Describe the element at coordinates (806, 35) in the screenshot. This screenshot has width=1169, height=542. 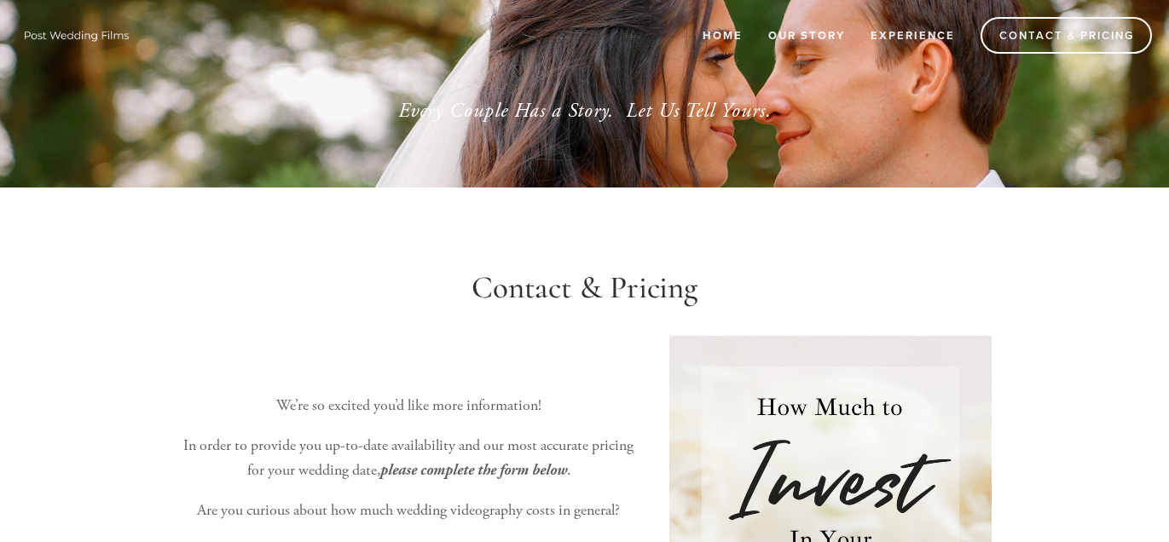
I see `a: Our Story` at that location.